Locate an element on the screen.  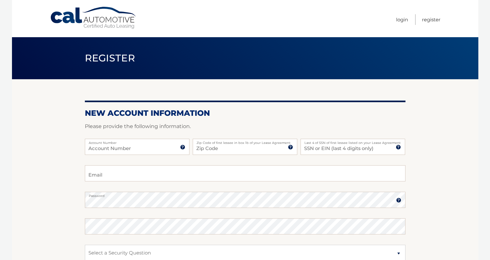
label: Account Number is located at coordinates (137, 141).